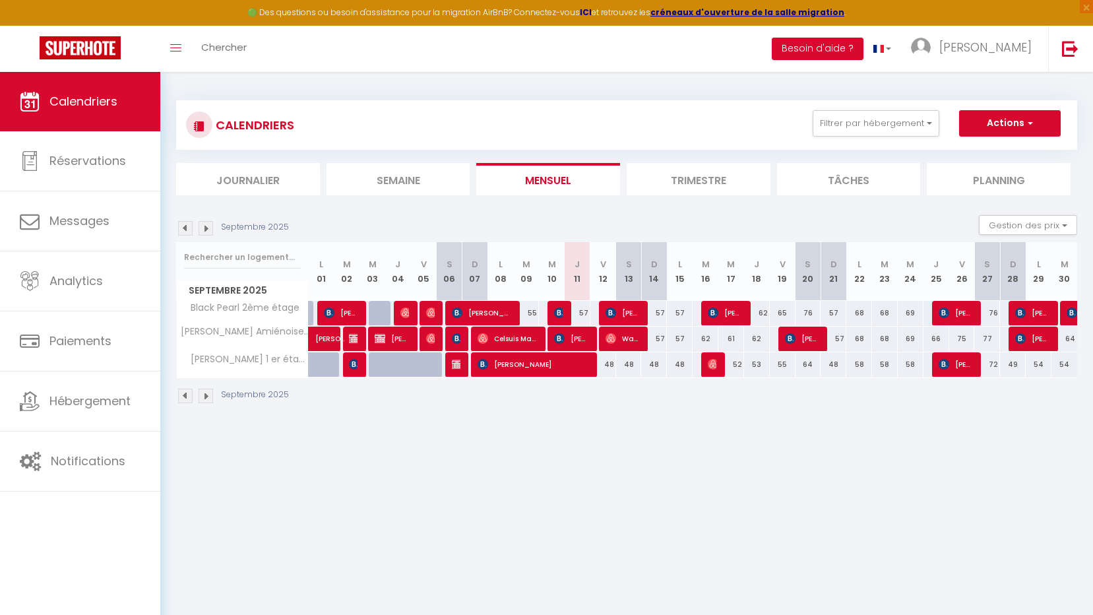 This screenshot has width=1093, height=615. I want to click on div: 66, so click(936, 338).